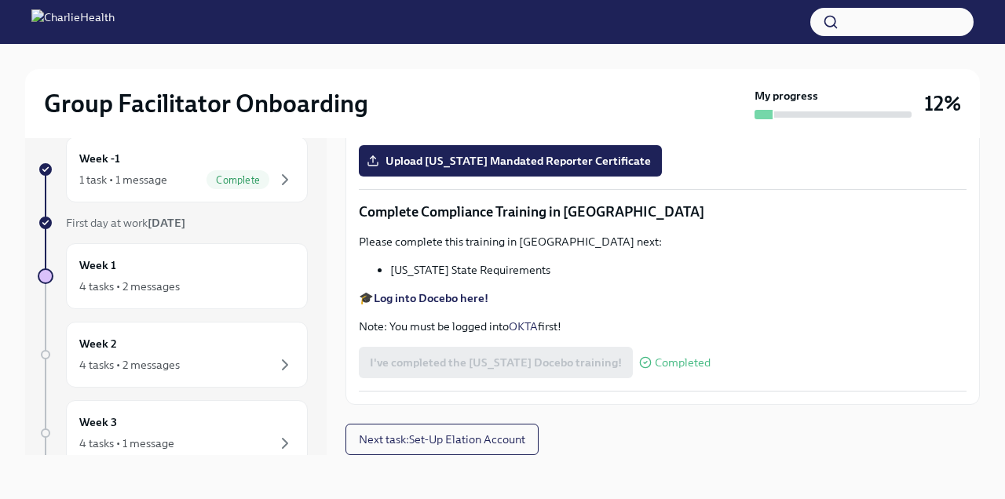  I want to click on a: OKTA, so click(523, 327).